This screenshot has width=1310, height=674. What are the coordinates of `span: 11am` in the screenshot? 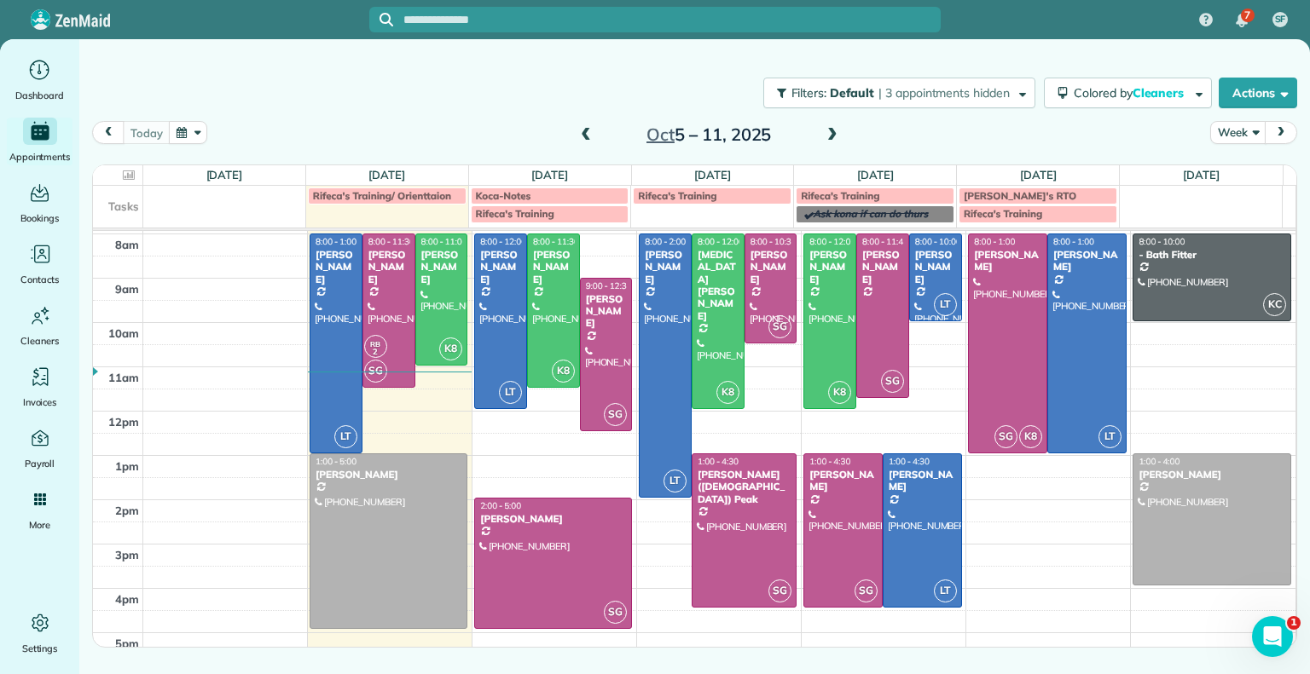 It's located at (124, 378).